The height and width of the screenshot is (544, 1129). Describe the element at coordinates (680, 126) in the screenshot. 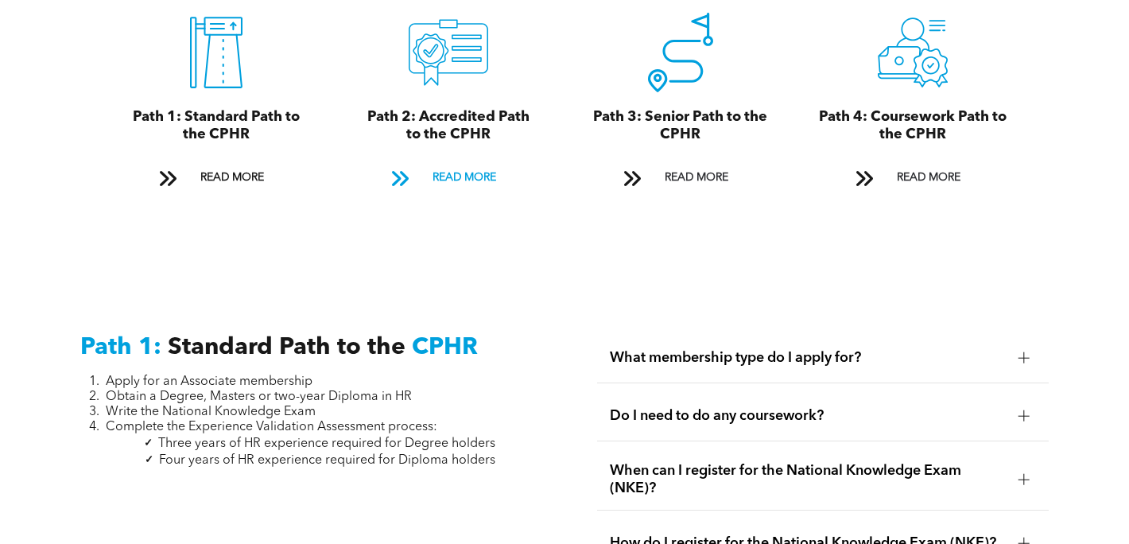

I see `span: Path 3: Senior Path to the CPHR` at that location.